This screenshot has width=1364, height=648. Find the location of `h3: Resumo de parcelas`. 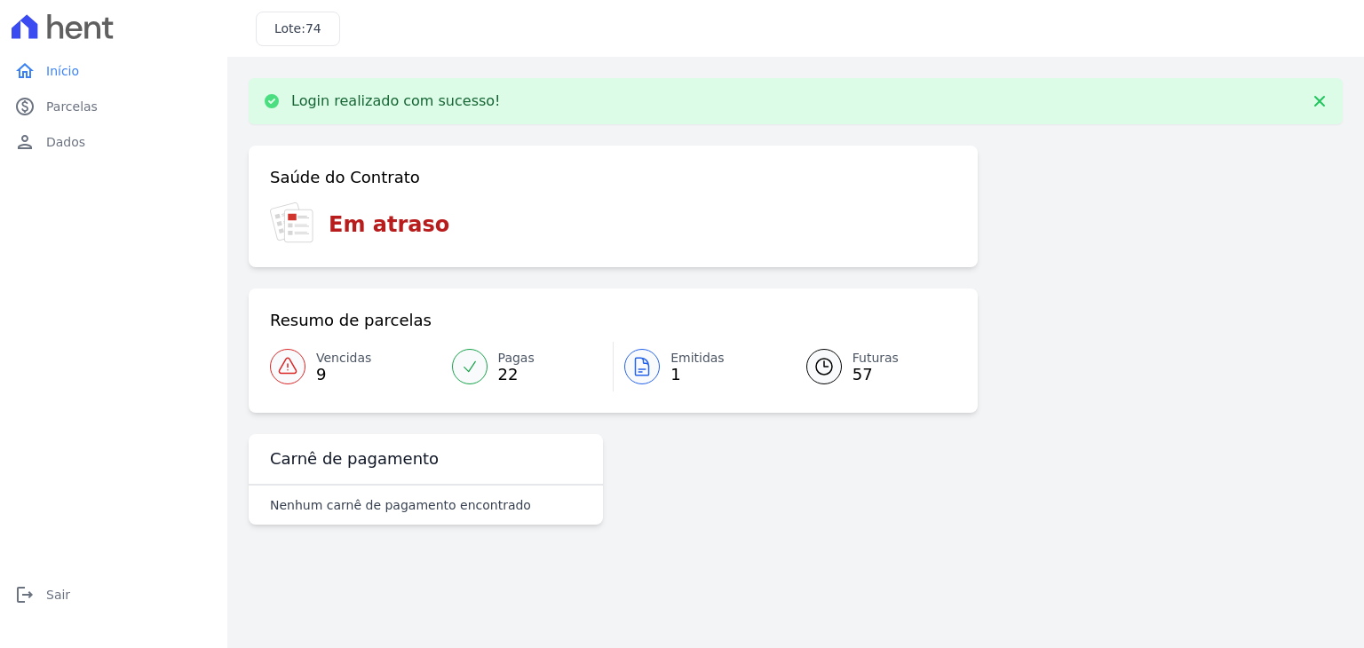

h3: Resumo de parcelas is located at coordinates (351, 321).